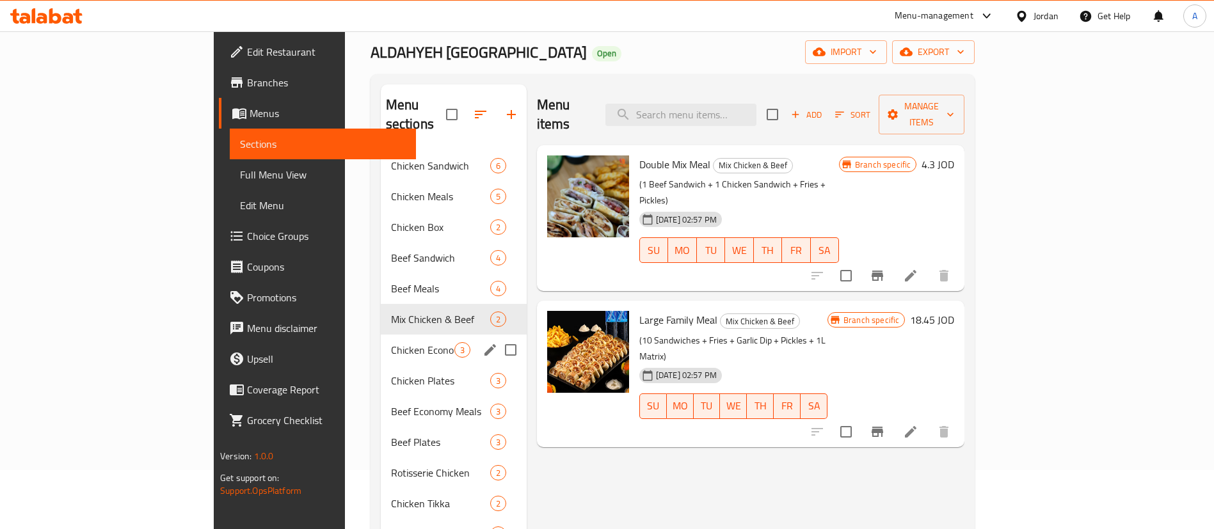  Describe the element at coordinates (452, 115) in the screenshot. I see `span: Select all sections` at that location.